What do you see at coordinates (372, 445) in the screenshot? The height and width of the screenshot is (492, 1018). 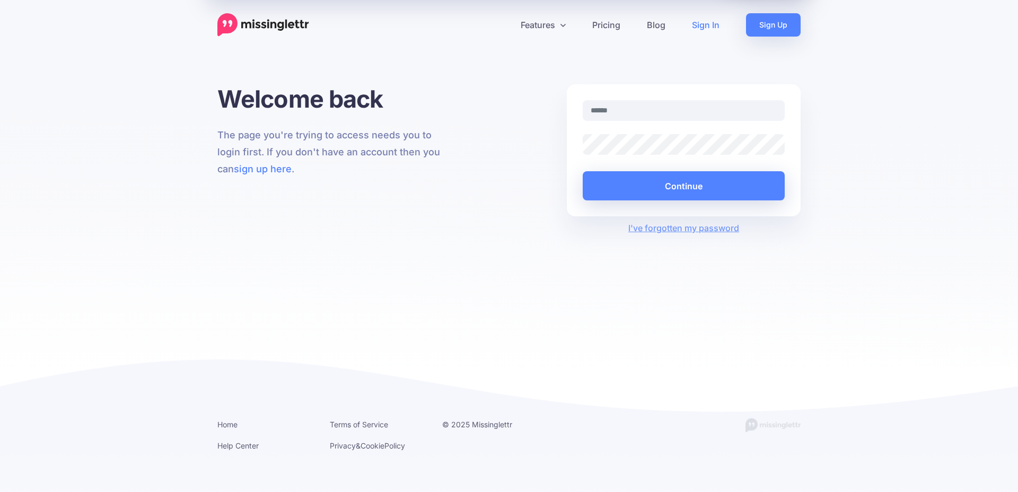 I see `a: Cookie` at bounding box center [372, 445].